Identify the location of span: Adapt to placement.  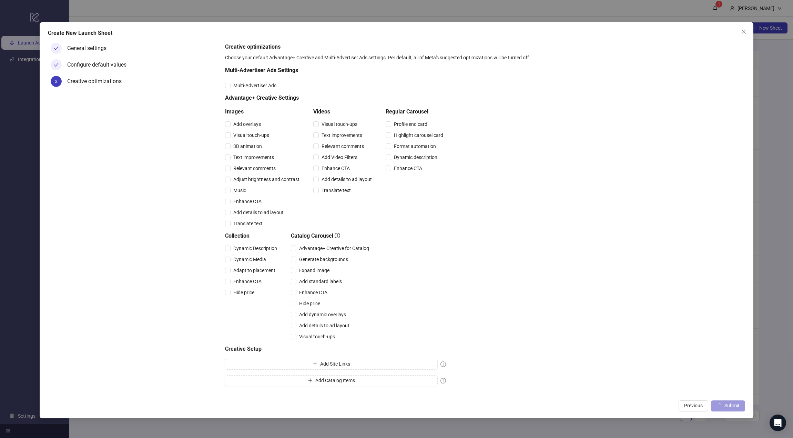
(254, 270).